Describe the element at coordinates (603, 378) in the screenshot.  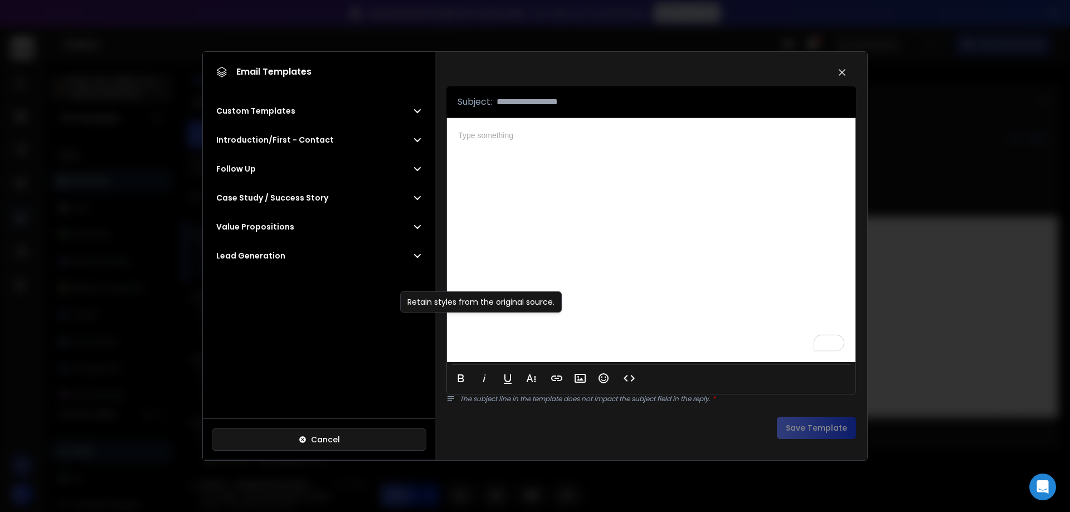
I see `button: Emoticons` at that location.